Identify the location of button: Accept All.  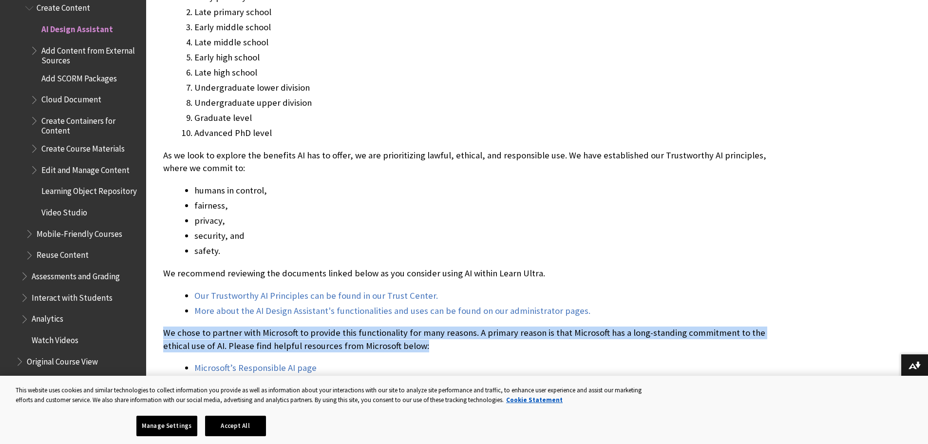
(235, 426).